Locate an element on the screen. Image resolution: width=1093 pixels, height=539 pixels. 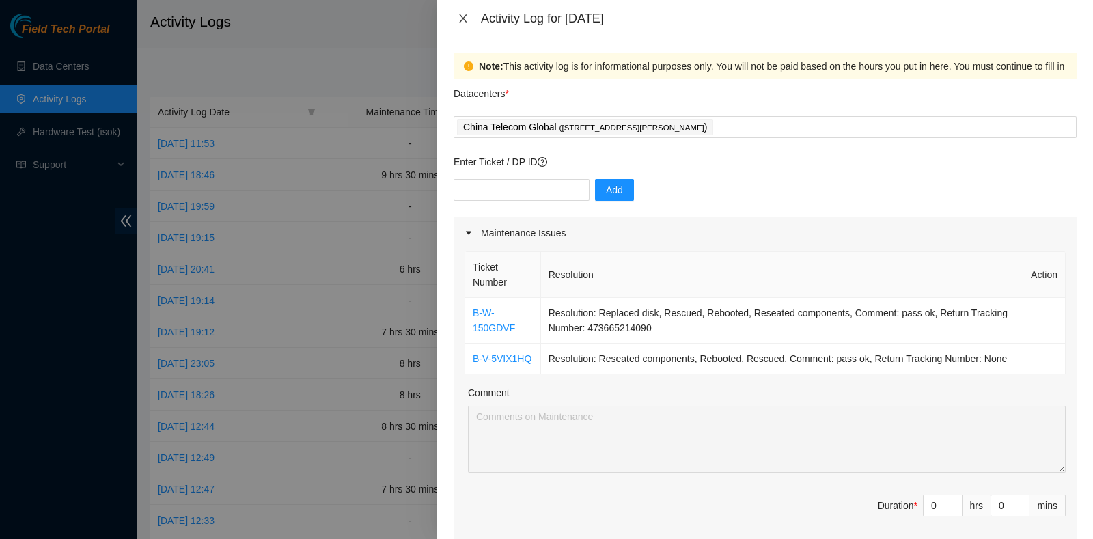
span: question-circle is located at coordinates (542, 162).